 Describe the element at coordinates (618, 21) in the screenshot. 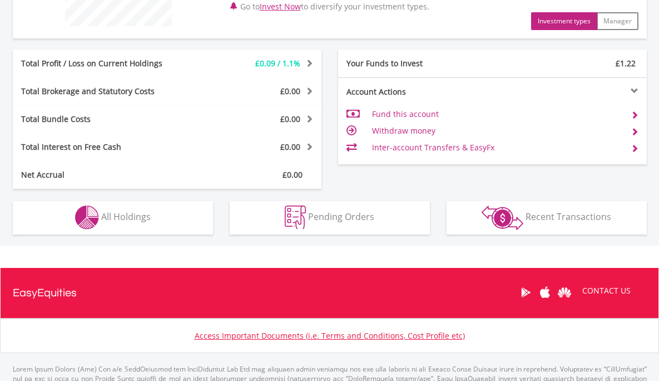

I see `button: Manager` at that location.